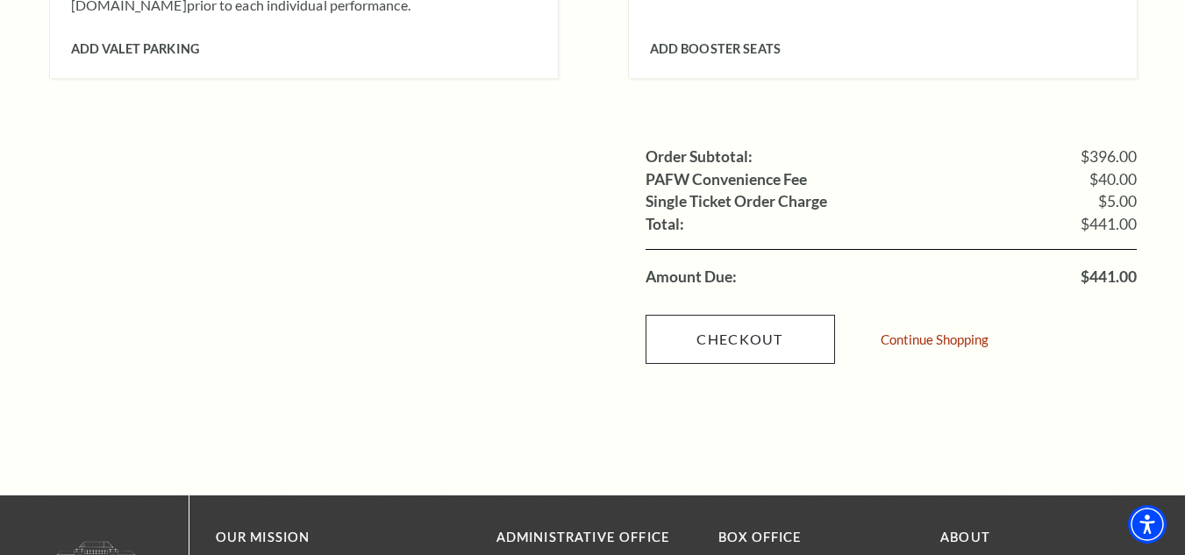 Image resolution: width=1185 pixels, height=555 pixels. Describe the element at coordinates (816, 538) in the screenshot. I see `p: BOX OFFICE` at that location.